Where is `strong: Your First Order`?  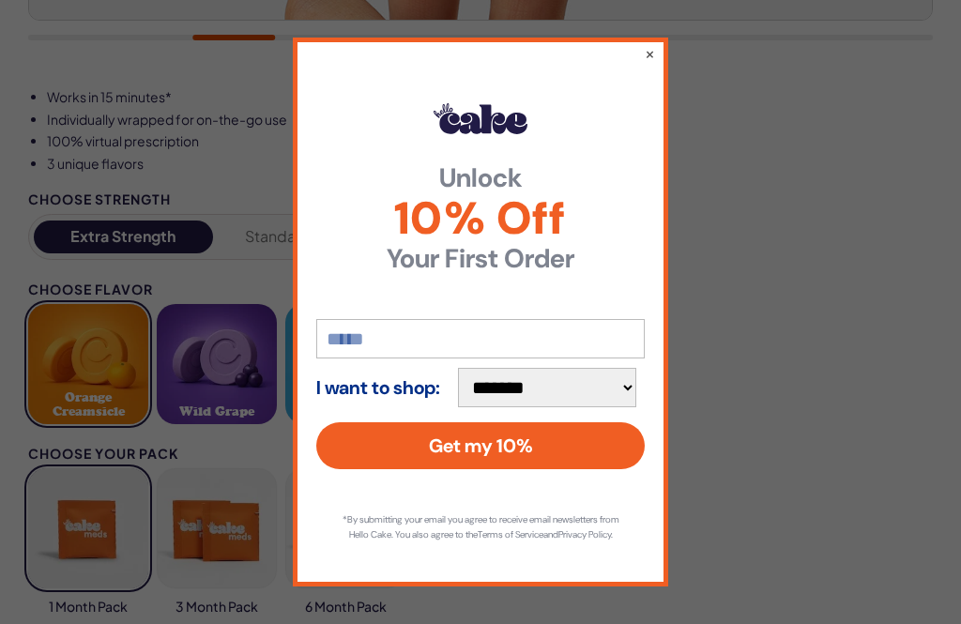
strong: Your First Order is located at coordinates (480, 259).